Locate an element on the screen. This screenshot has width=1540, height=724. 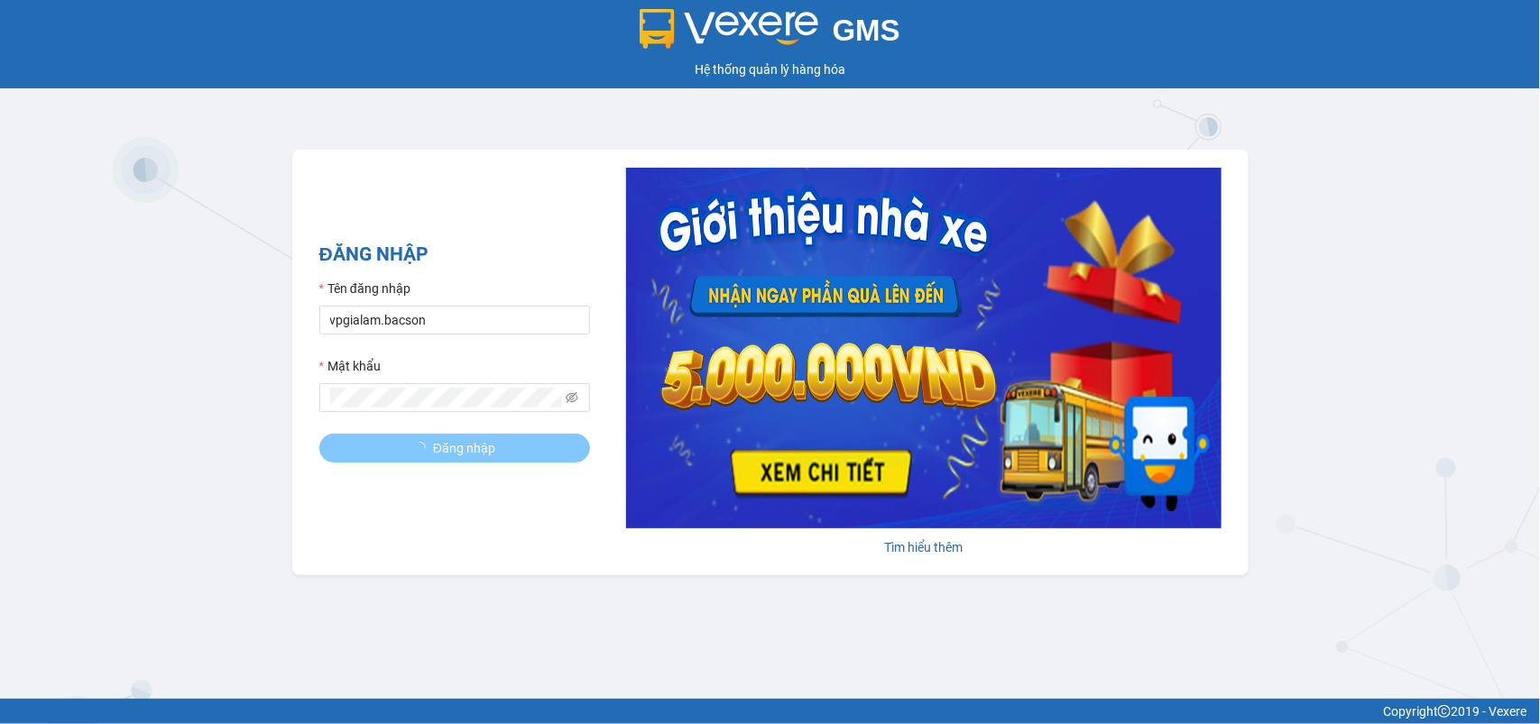
label: Tên đăng nhập is located at coordinates (364, 289).